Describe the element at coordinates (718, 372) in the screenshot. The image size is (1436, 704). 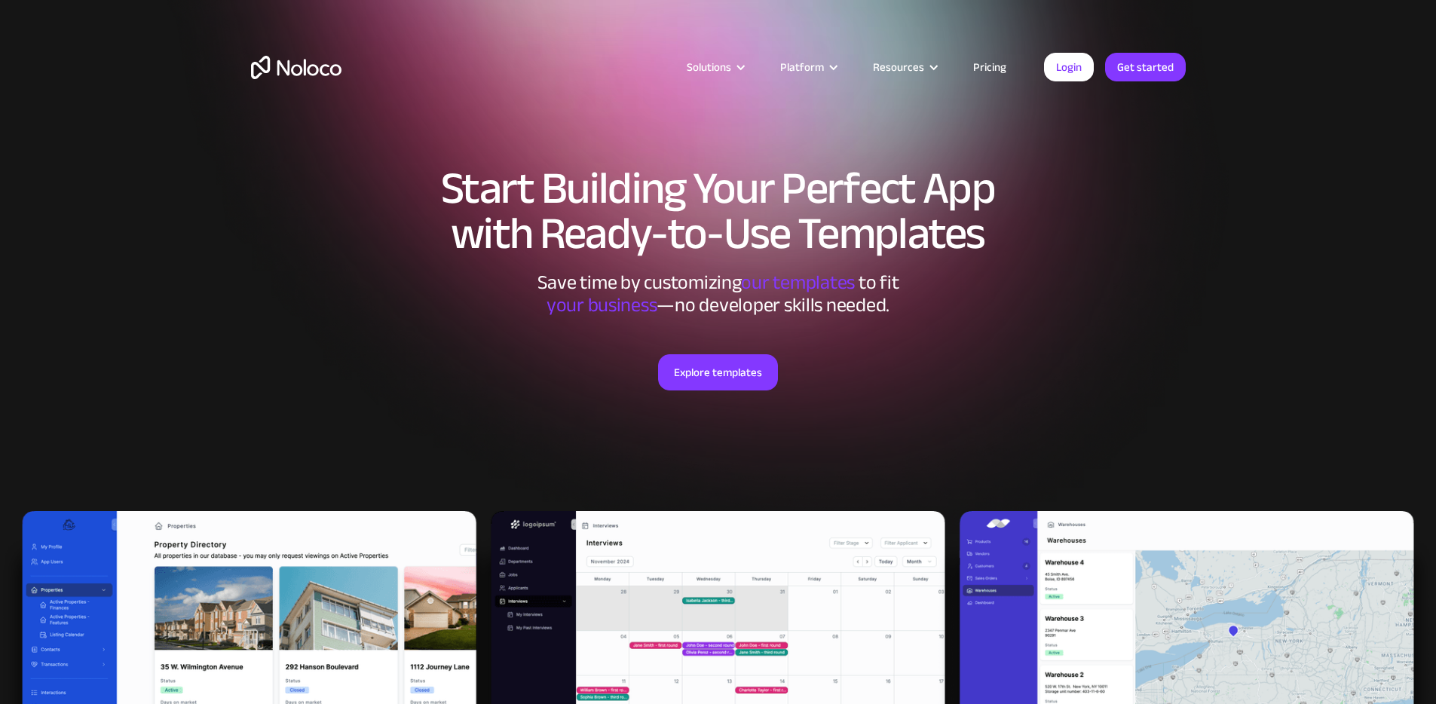
I see `a: Explore templates` at that location.